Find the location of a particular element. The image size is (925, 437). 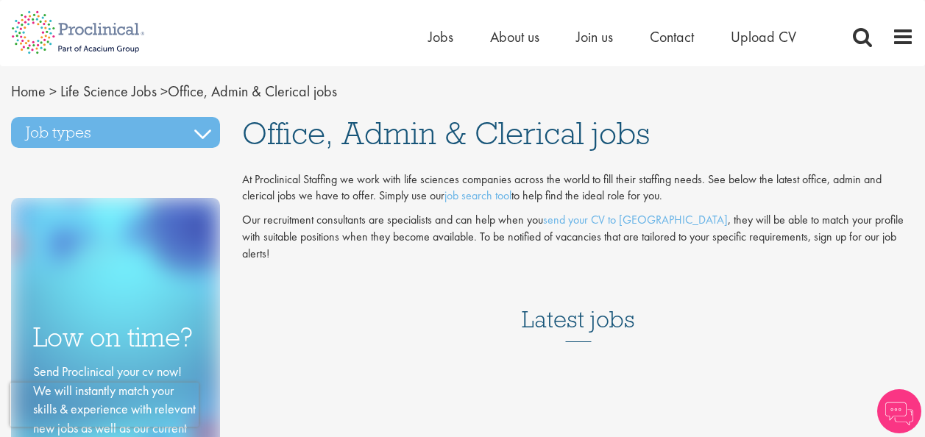

a: Contact is located at coordinates (672, 37).